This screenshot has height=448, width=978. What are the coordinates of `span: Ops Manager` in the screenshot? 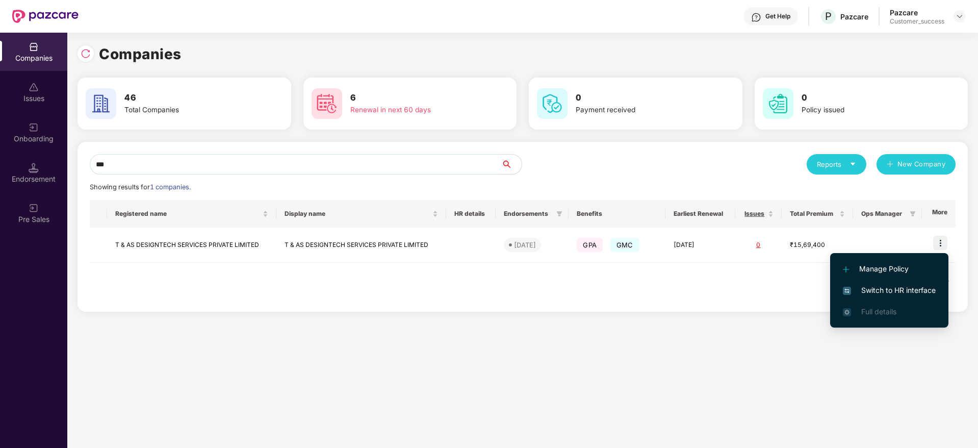 It's located at (884, 214).